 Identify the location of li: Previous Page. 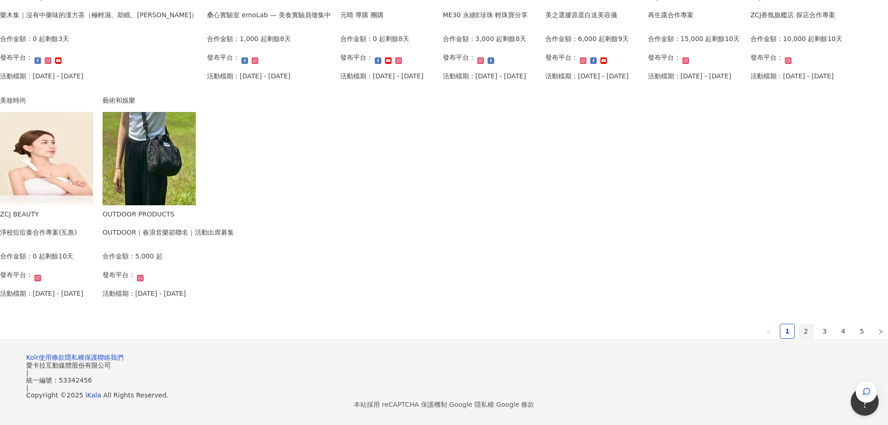
(769, 331).